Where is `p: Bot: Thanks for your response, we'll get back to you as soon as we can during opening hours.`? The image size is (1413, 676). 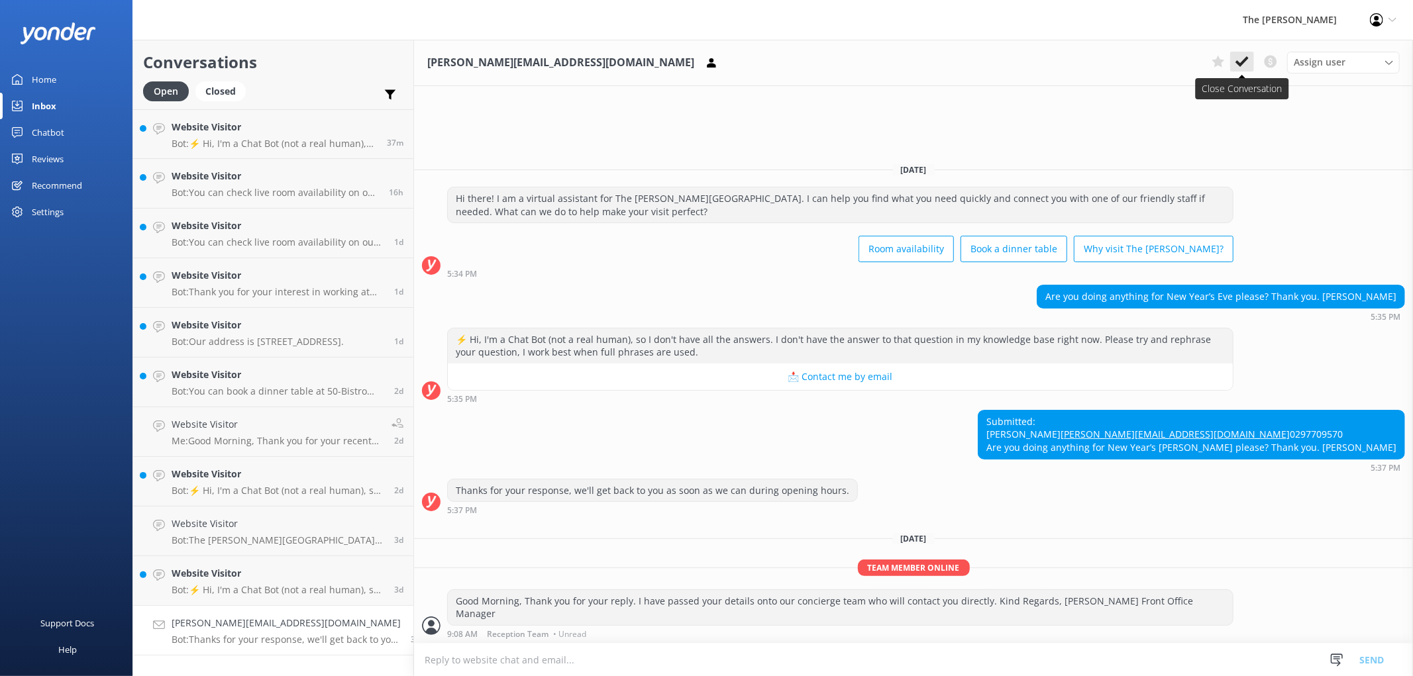
p: Bot: Thanks for your response, we'll get back to you as soon as we can during opening hours. is located at coordinates (286, 640).